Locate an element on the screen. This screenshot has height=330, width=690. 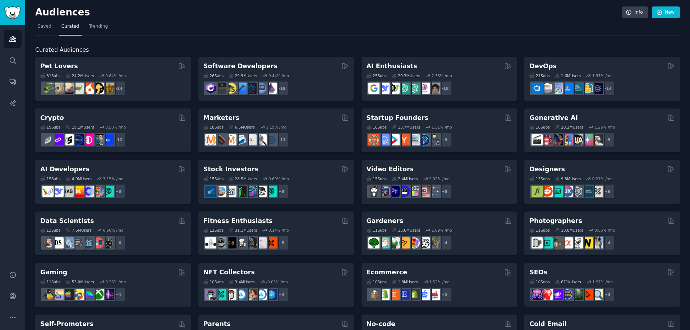
img: GymMotivation is located at coordinates (221, 243).